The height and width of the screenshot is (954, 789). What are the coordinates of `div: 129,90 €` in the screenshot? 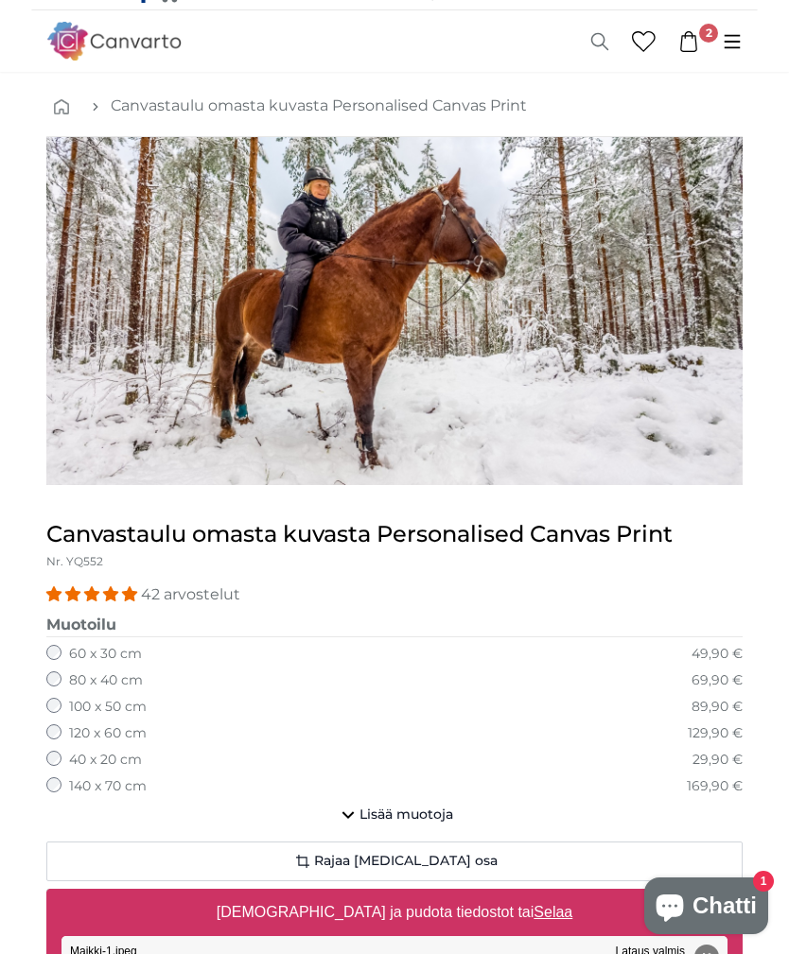 It's located at (715, 734).